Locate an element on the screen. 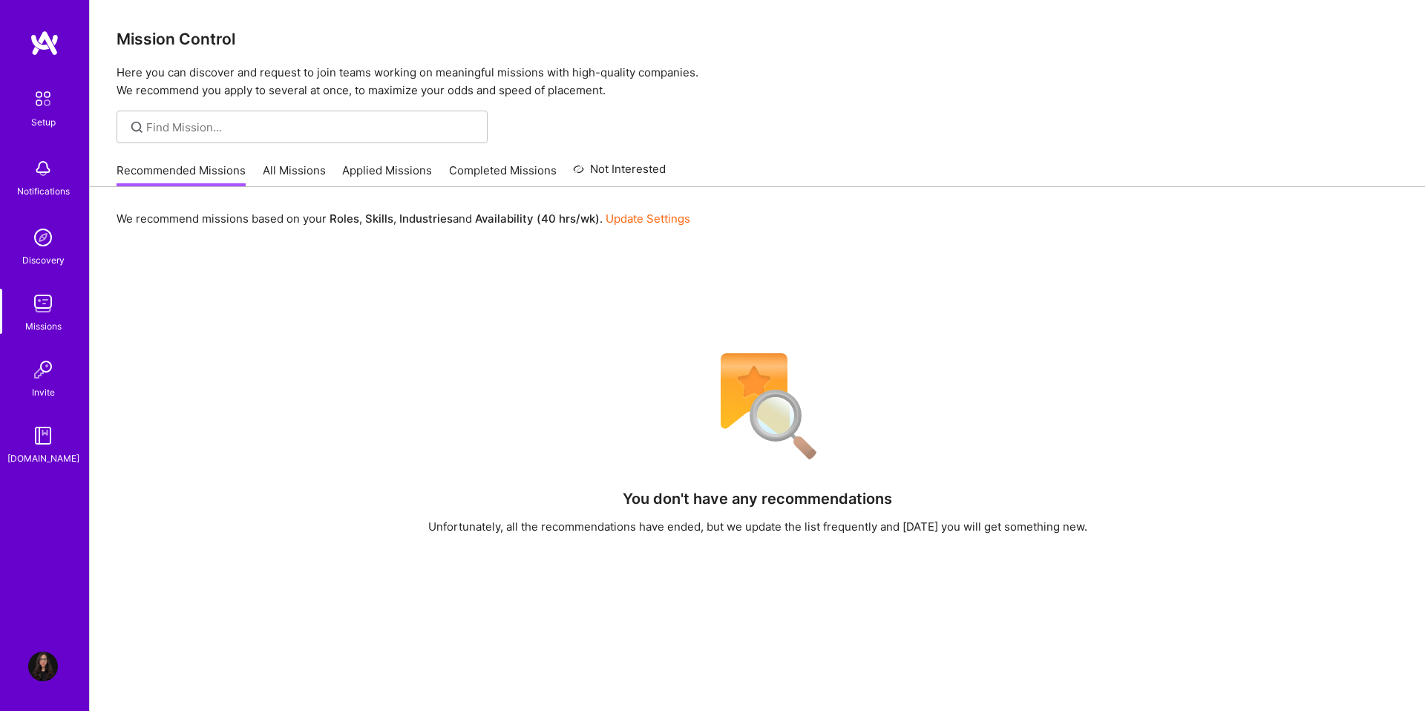 This screenshot has width=1425, height=711. div: Invite is located at coordinates (43, 392).